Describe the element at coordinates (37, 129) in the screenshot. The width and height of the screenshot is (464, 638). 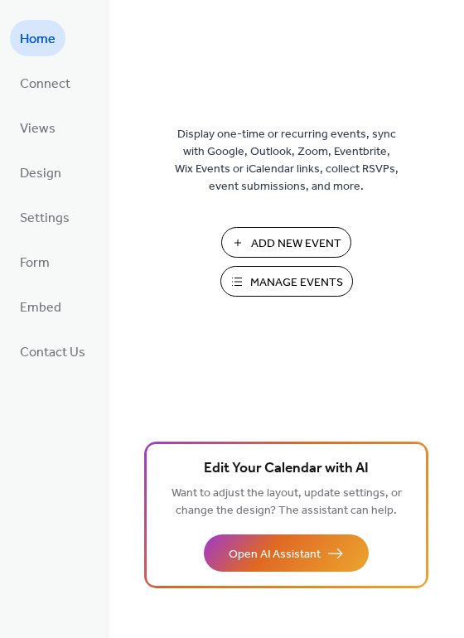
I see `span: Views` at that location.